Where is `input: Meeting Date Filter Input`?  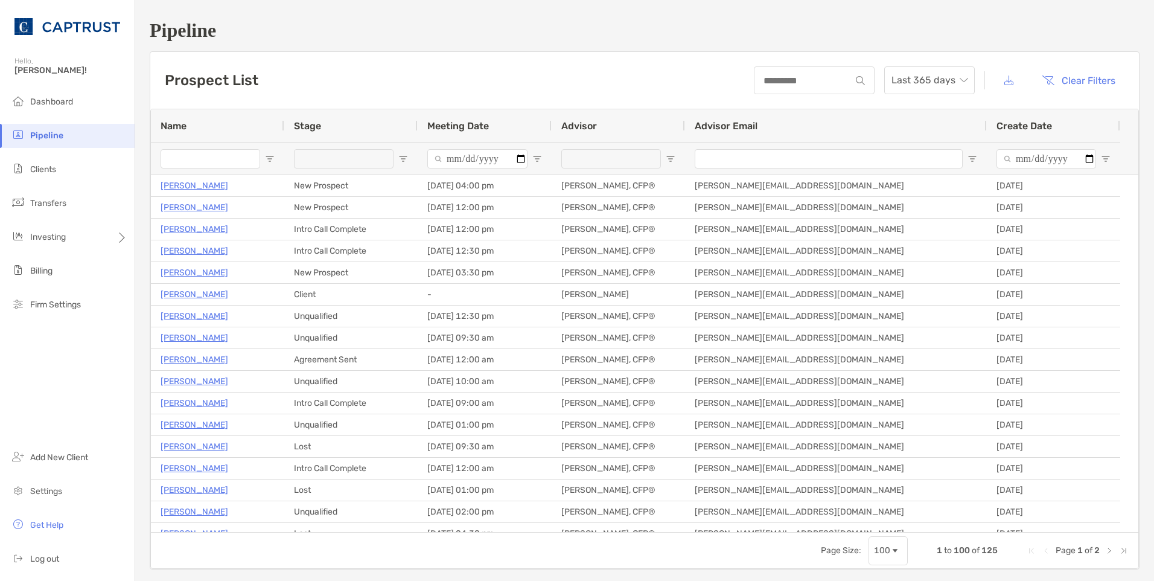
input: Meeting Date Filter Input is located at coordinates (477, 159).